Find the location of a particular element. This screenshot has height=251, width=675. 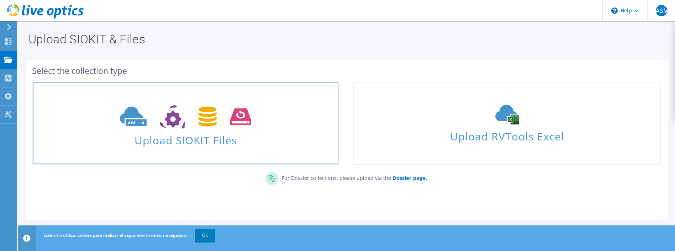

span: Upload RVTools Excel is located at coordinates (507, 134).